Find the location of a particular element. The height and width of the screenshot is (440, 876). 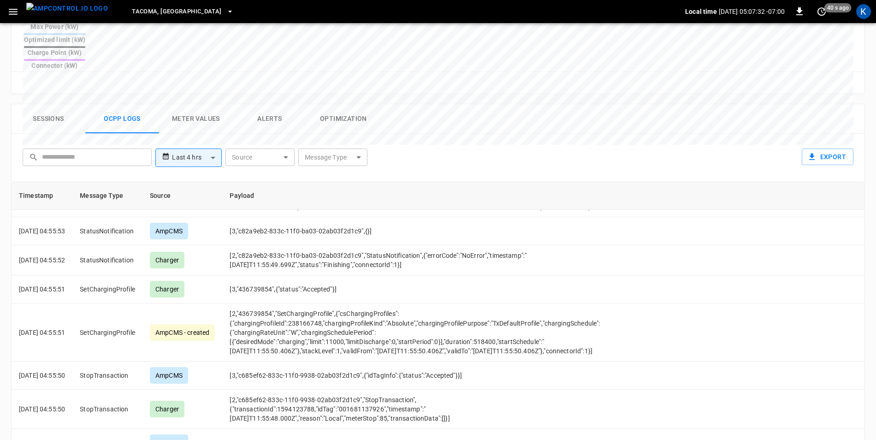

button: Sessions is located at coordinates (48, 119).